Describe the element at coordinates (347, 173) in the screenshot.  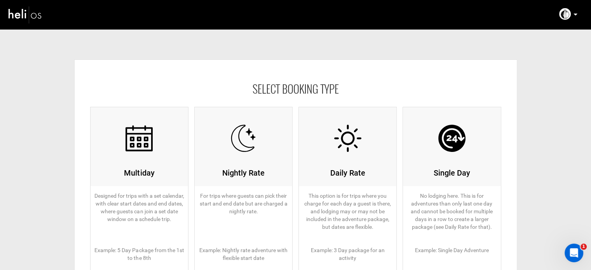
I see `div: Daily Rate` at that location.